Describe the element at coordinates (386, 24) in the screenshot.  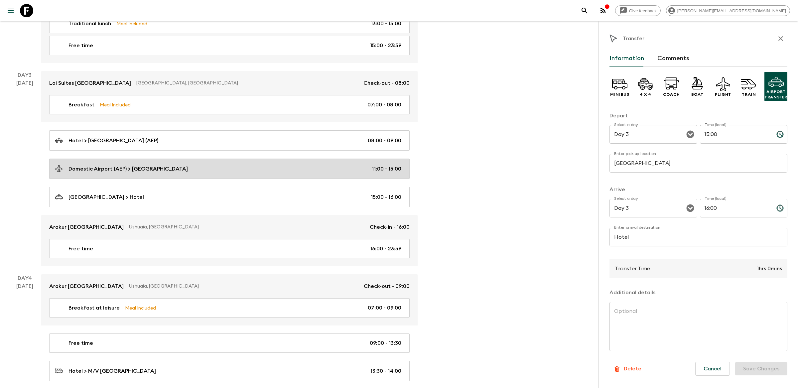
I see `p: 13:00 - 15:00` at that location.